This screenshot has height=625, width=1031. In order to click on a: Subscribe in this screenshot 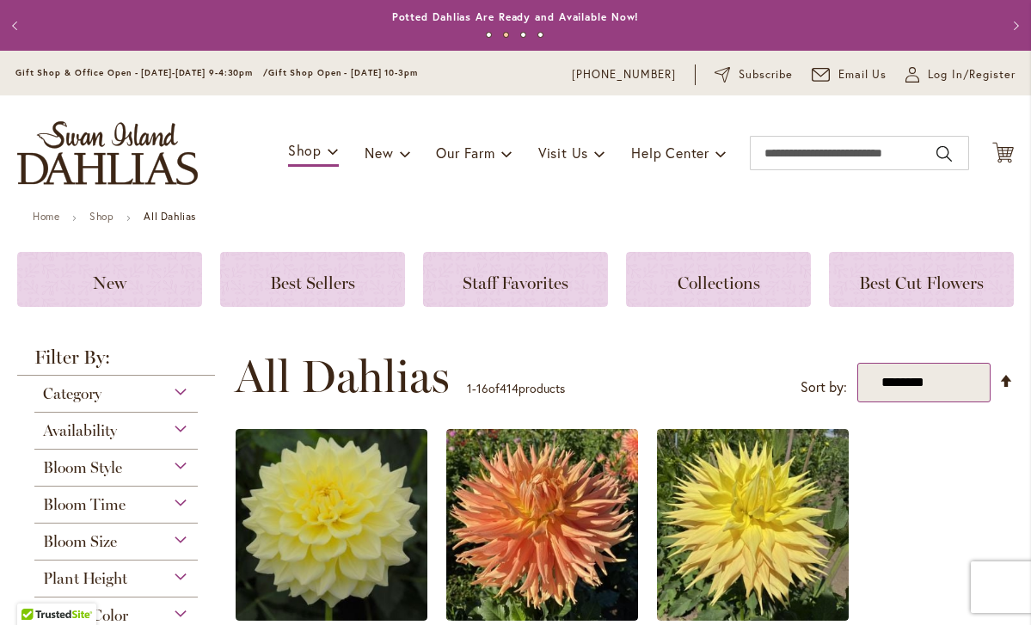, I will do `click(753, 75)`.